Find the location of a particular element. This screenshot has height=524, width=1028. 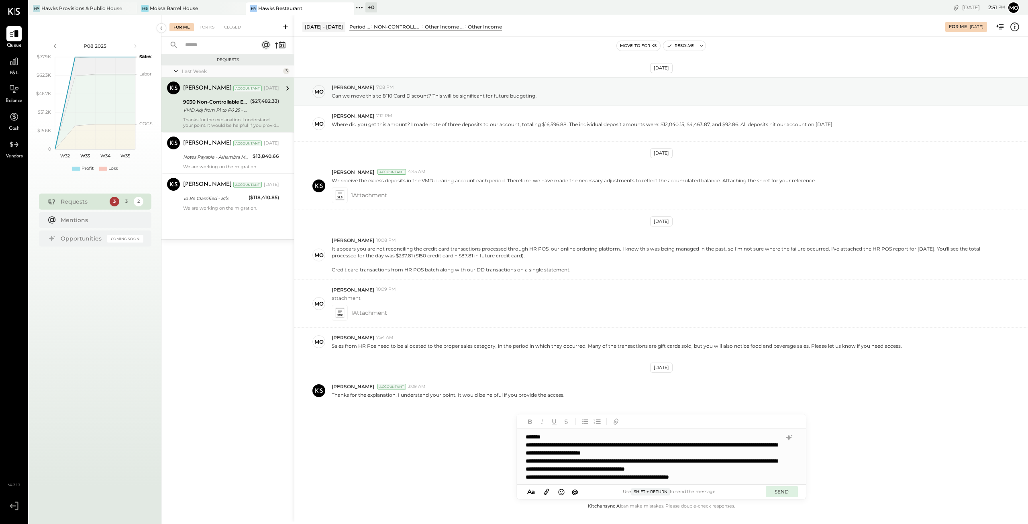

div: HP is located at coordinates (37, 8).